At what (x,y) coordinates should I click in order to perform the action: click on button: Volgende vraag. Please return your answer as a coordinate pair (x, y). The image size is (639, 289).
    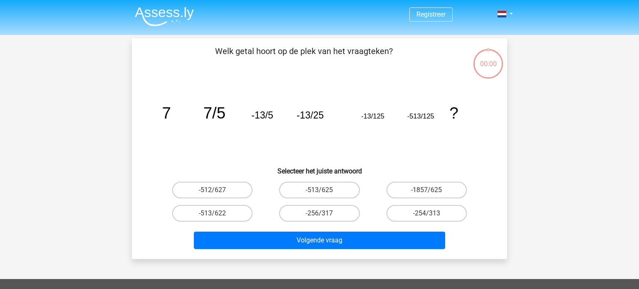
    Looking at the image, I should click on (319, 240).